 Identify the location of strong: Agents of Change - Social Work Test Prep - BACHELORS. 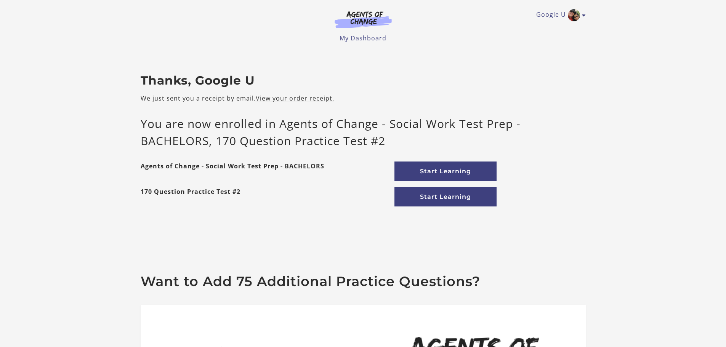
(232, 171).